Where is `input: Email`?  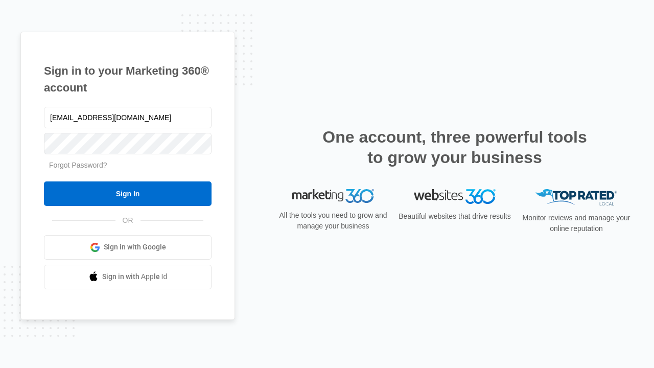 input: Email is located at coordinates (128, 118).